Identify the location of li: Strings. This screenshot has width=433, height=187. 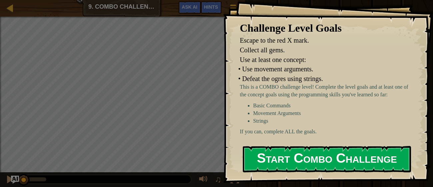
(331, 121).